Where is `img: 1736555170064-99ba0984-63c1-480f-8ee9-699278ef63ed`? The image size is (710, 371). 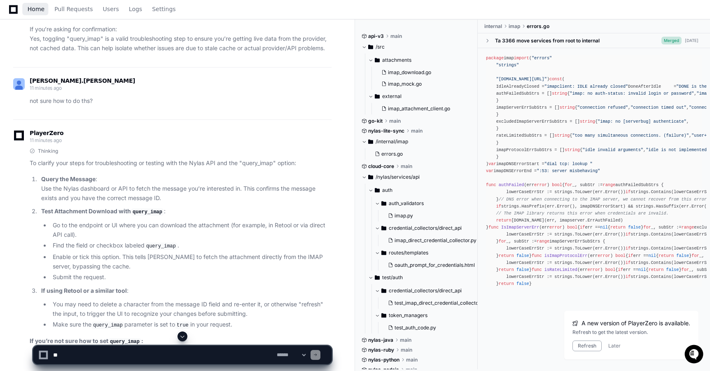 img: 1736555170064-99ba0984-63c1-480f-8ee9-699278ef63ed is located at coordinates (16, 69).